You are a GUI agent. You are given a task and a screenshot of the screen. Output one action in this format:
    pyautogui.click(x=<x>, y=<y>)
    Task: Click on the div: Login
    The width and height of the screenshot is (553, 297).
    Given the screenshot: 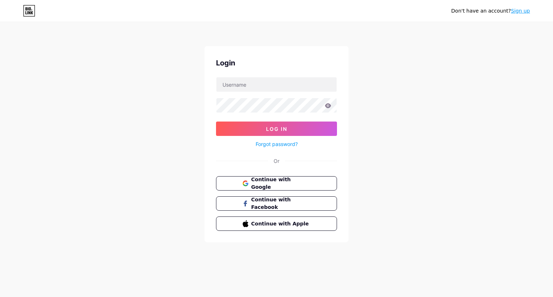 What is the action you would take?
    pyautogui.click(x=277, y=63)
    